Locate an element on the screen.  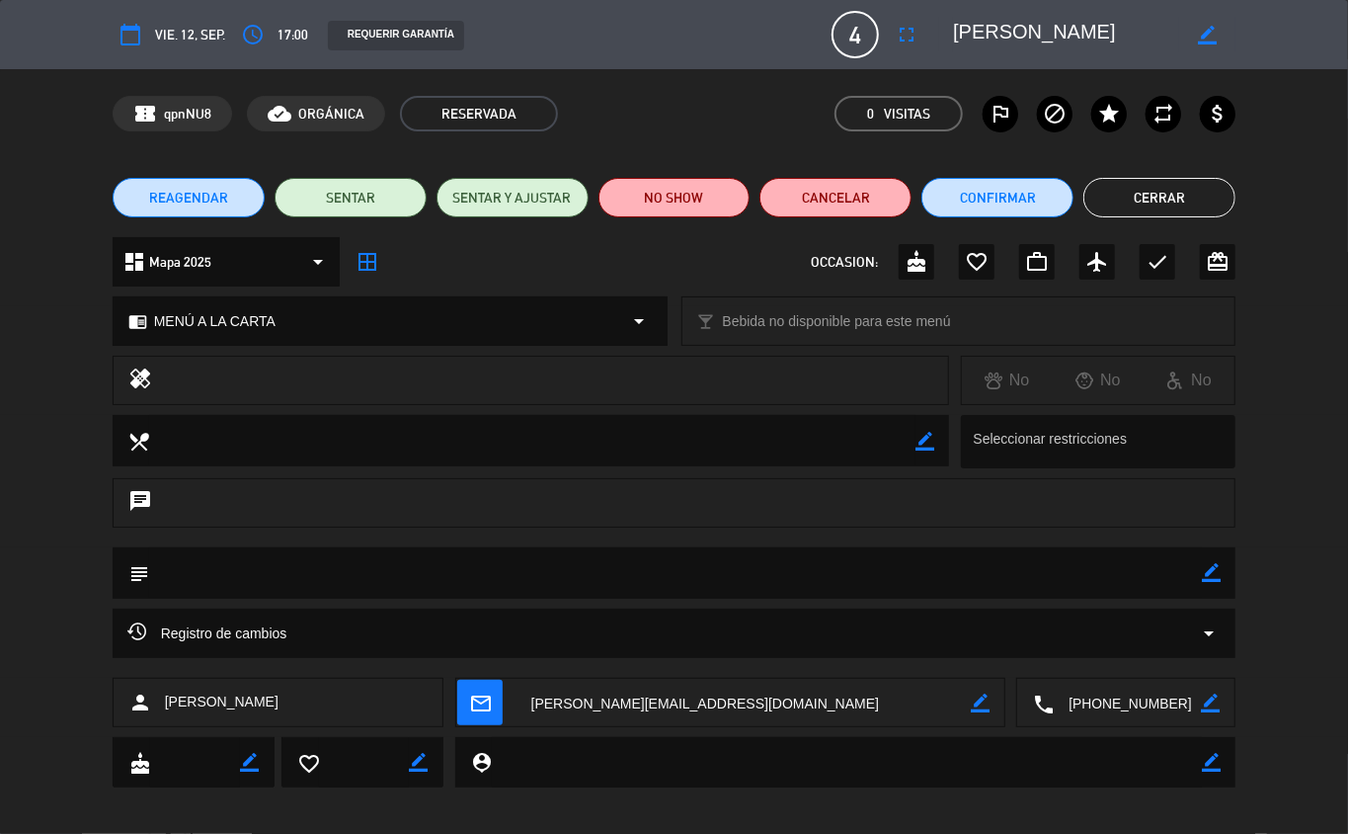
span: confirmation_number is located at coordinates (145, 114).